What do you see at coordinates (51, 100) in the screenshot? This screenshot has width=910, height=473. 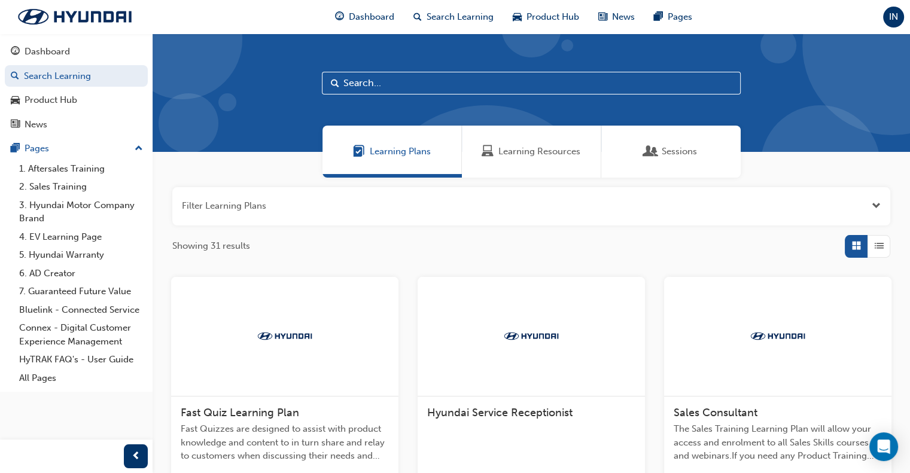 I see `div: Product Hub` at bounding box center [51, 100].